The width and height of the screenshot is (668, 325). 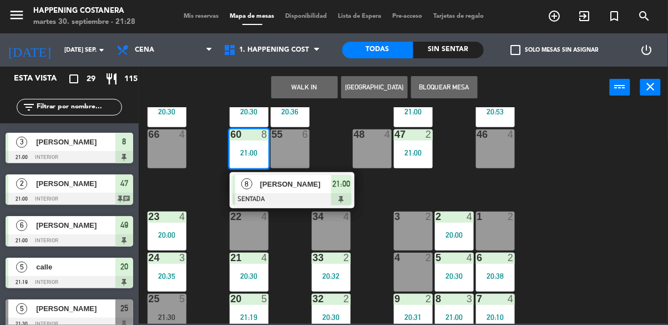 What do you see at coordinates (22, 142) in the screenshot?
I see `span: 3` at bounding box center [22, 142].